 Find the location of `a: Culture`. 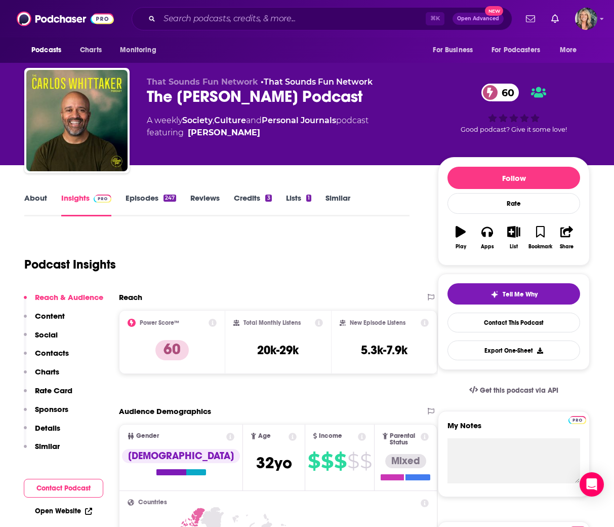

a: Culture is located at coordinates (230, 120).